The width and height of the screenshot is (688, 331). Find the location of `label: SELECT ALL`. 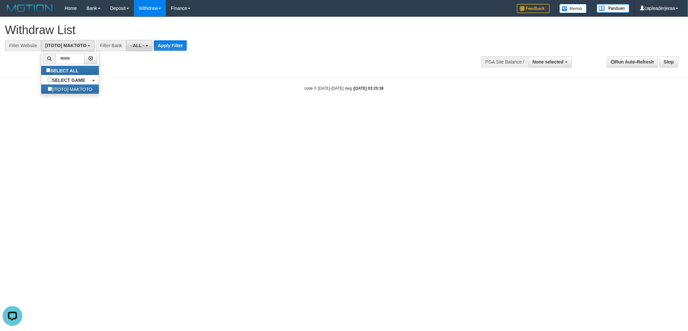

label: SELECT ALL is located at coordinates (63, 70).